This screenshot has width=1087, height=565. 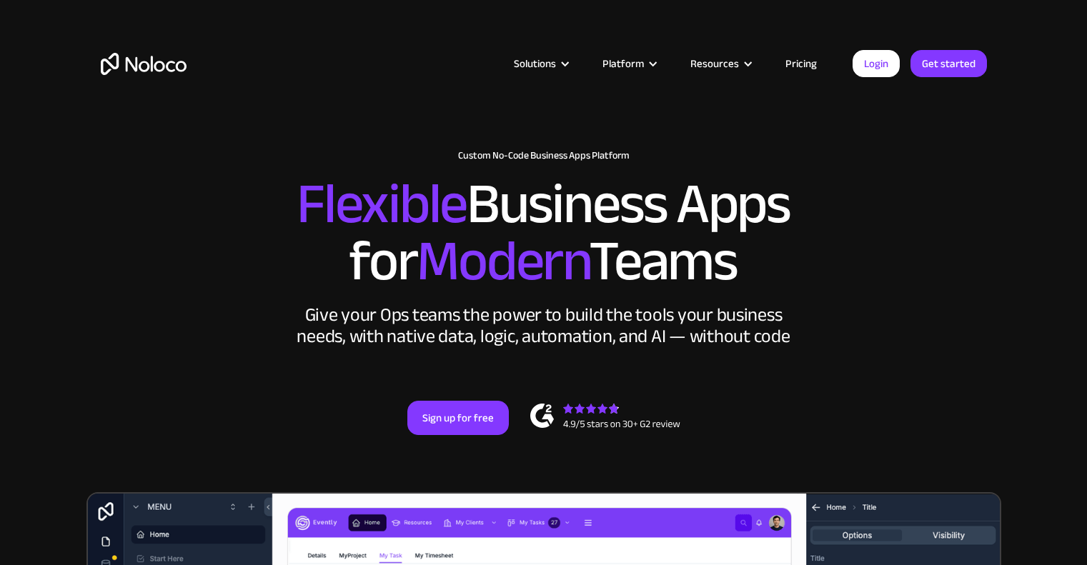 What do you see at coordinates (544, 326) in the screenshot?
I see `div: Give your Ops teams the power to build the tools your business needs, with native data, logic, au...` at bounding box center [544, 326].